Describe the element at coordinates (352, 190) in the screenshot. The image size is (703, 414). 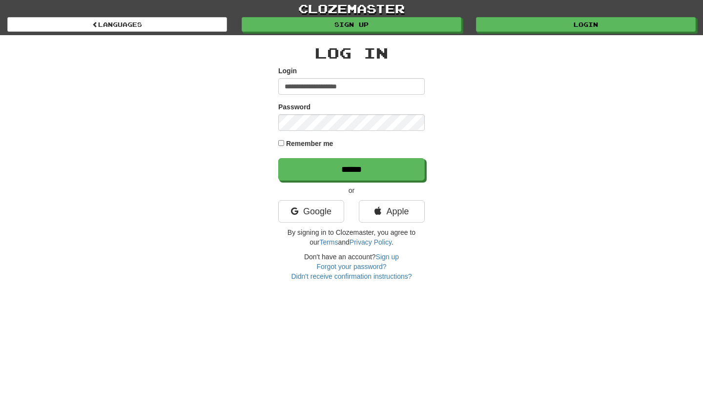
I see `p: or` at that location.